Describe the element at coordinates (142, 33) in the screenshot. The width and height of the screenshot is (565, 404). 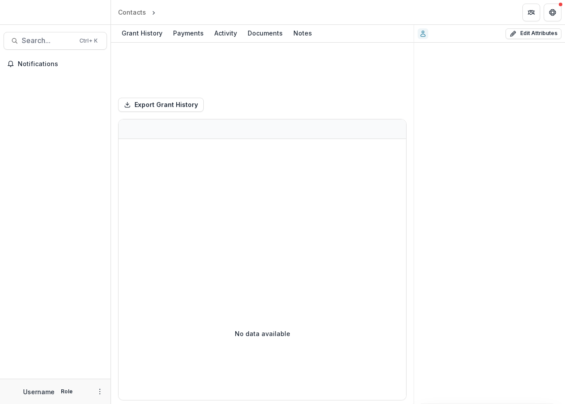
I see `a: Grant History` at that location.